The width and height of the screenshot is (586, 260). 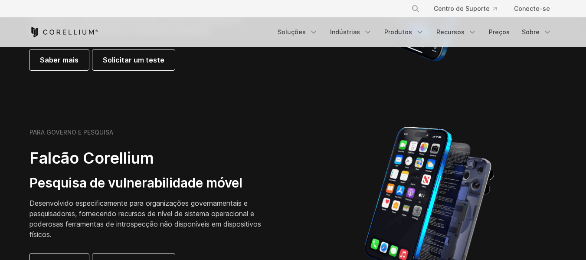 What do you see at coordinates (532, 8) in the screenshot?
I see `font: Conecte-se` at bounding box center [532, 8].